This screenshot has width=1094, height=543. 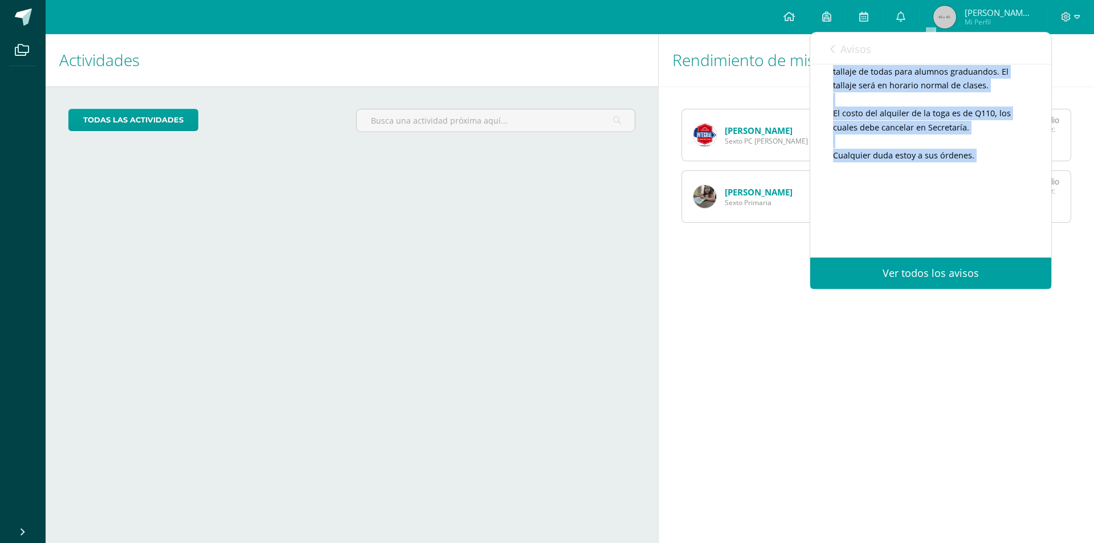 What do you see at coordinates (945, 17) in the screenshot?
I see `img: 45x45` at bounding box center [945, 17].